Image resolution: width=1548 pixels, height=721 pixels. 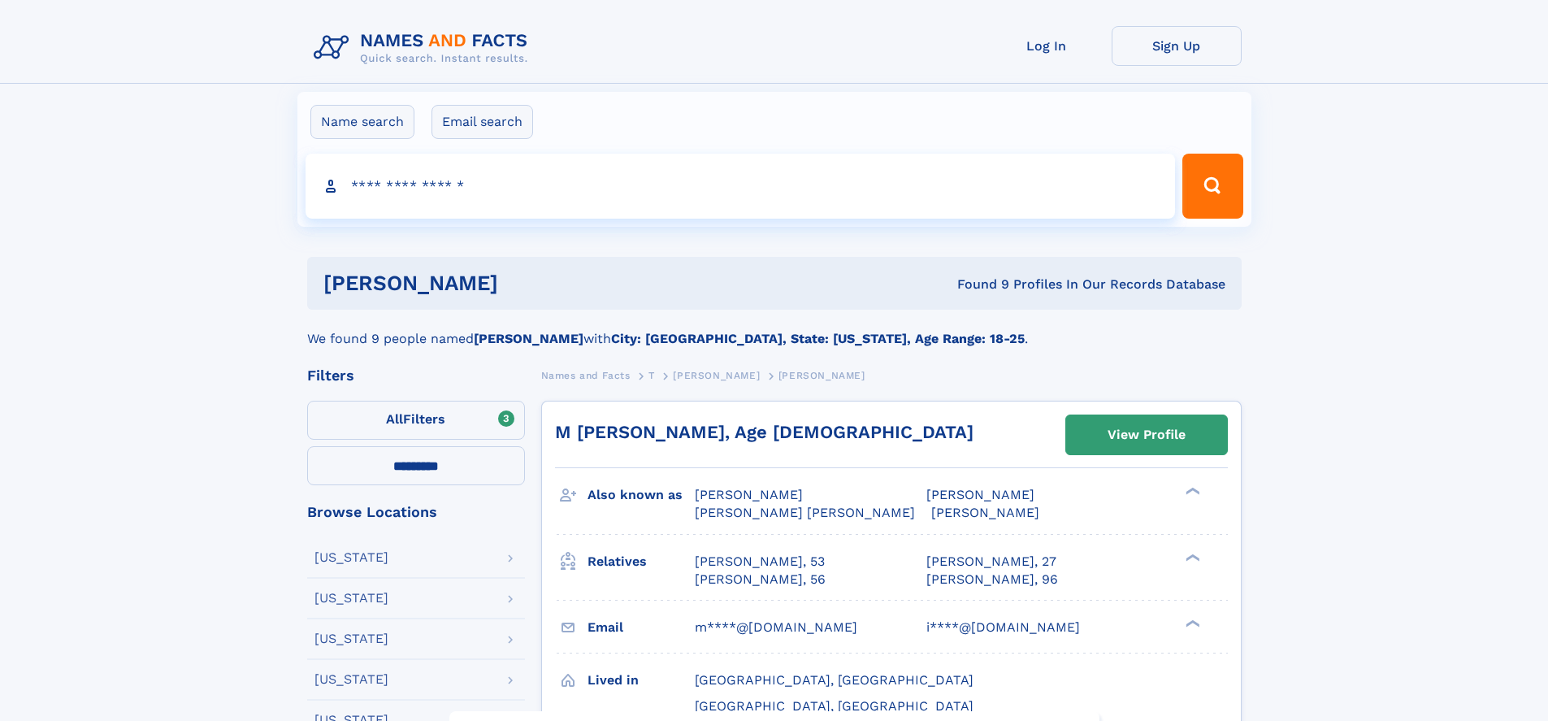 What do you see at coordinates (394, 419) in the screenshot?
I see `span: All` at bounding box center [394, 419].